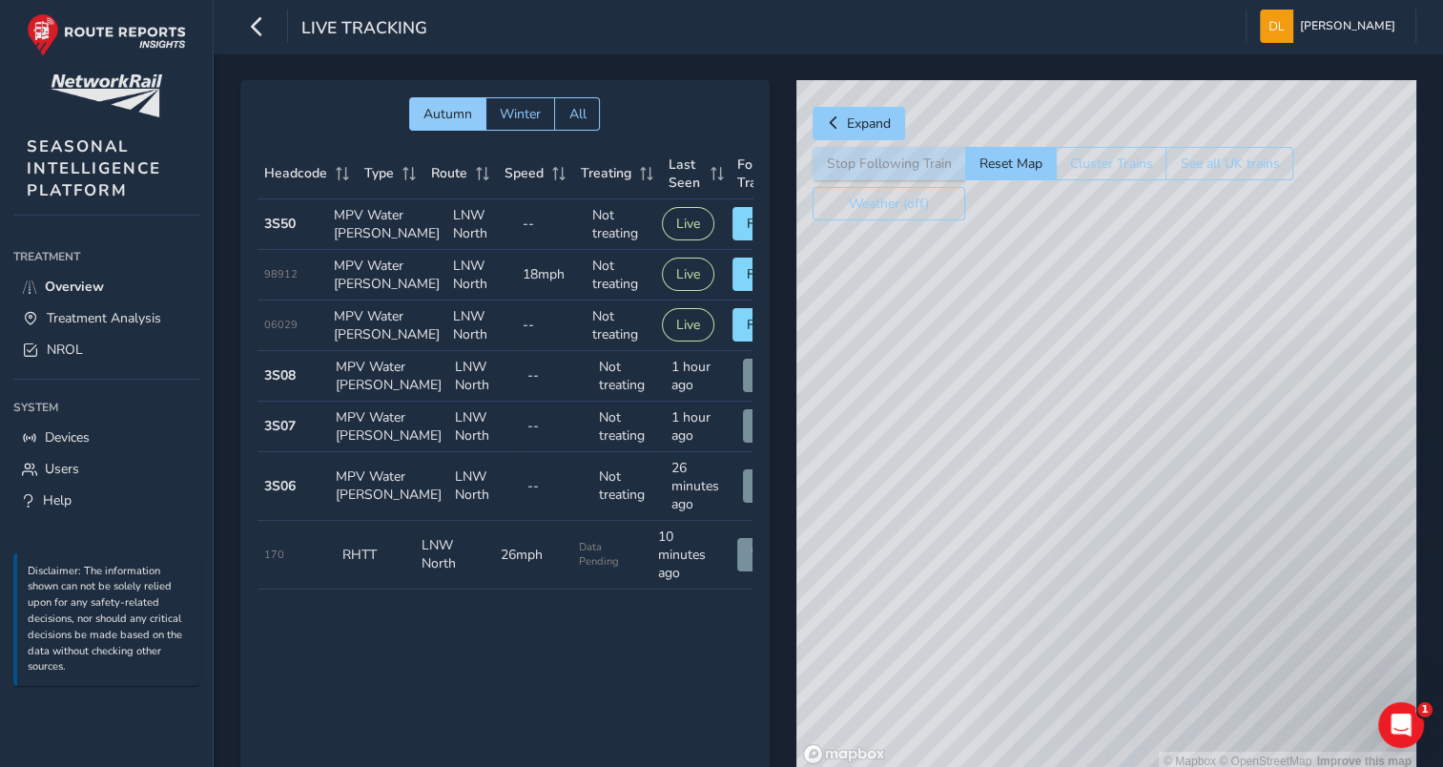 This screenshot has width=1443, height=767. I want to click on span: Winter, so click(520, 114).